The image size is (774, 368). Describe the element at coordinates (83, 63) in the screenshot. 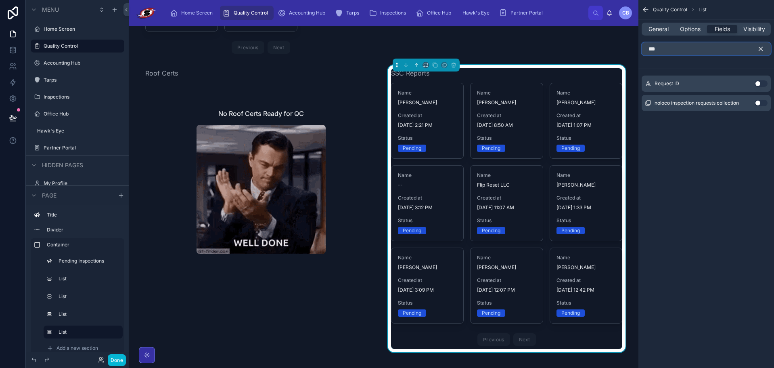

I see `label: Accounting Hub` at that location.